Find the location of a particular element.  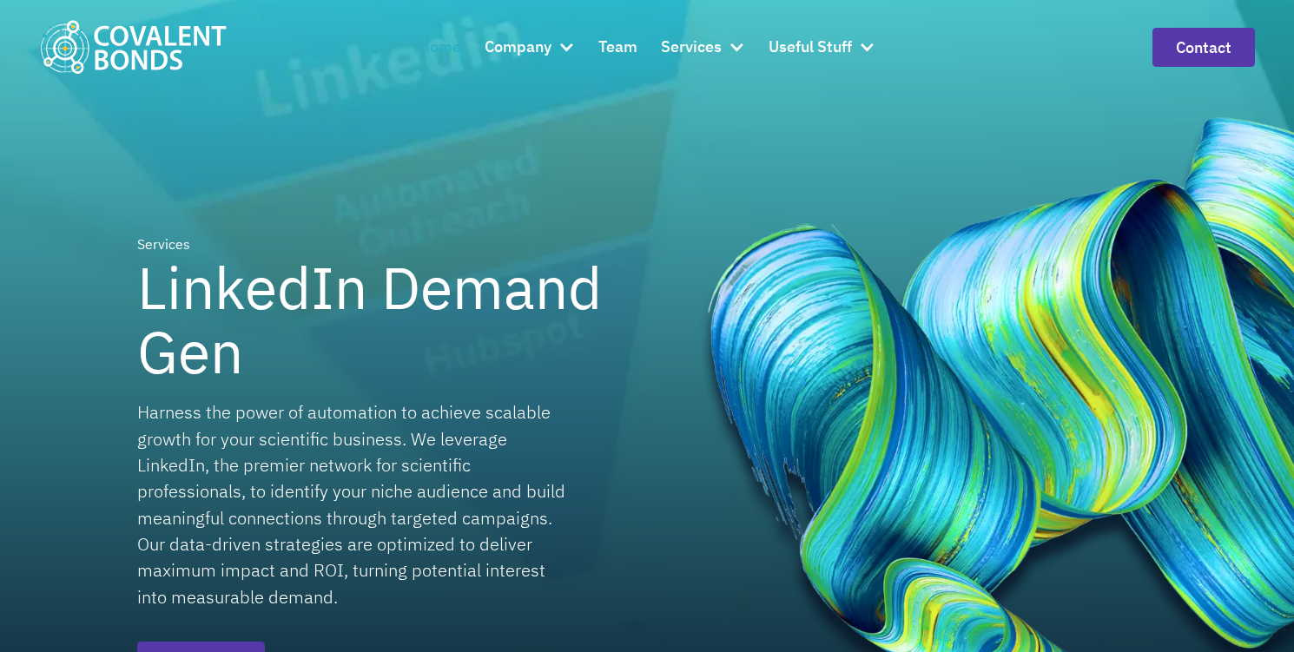

a: Team is located at coordinates (617, 47).